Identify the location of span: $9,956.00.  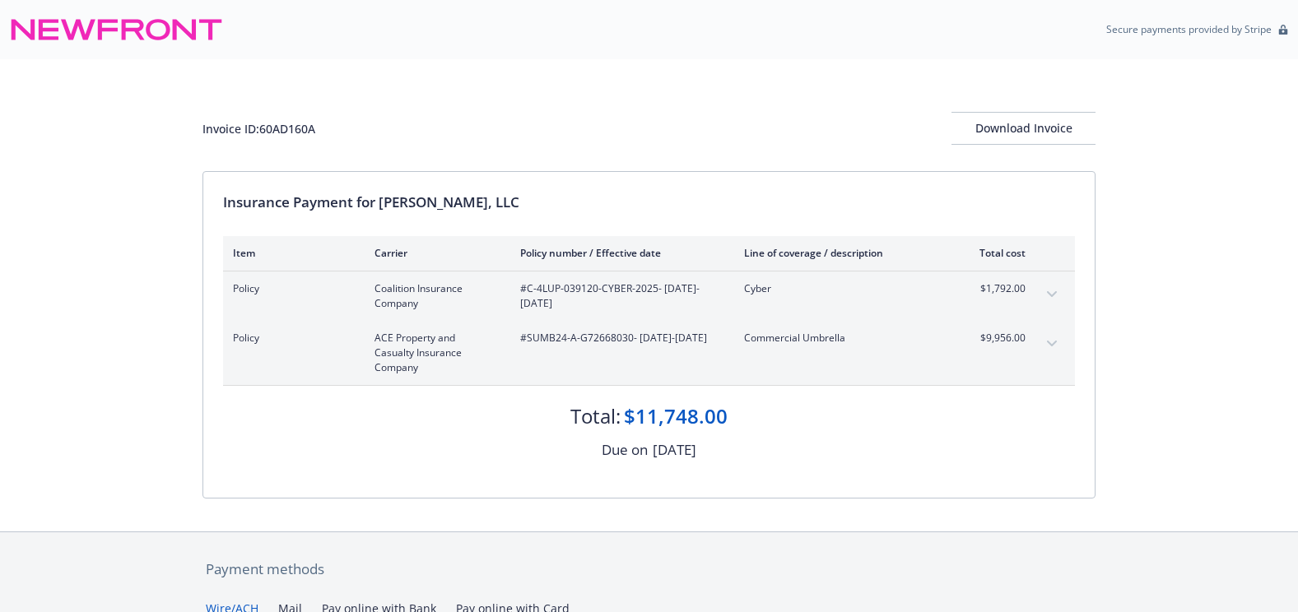
(994, 338).